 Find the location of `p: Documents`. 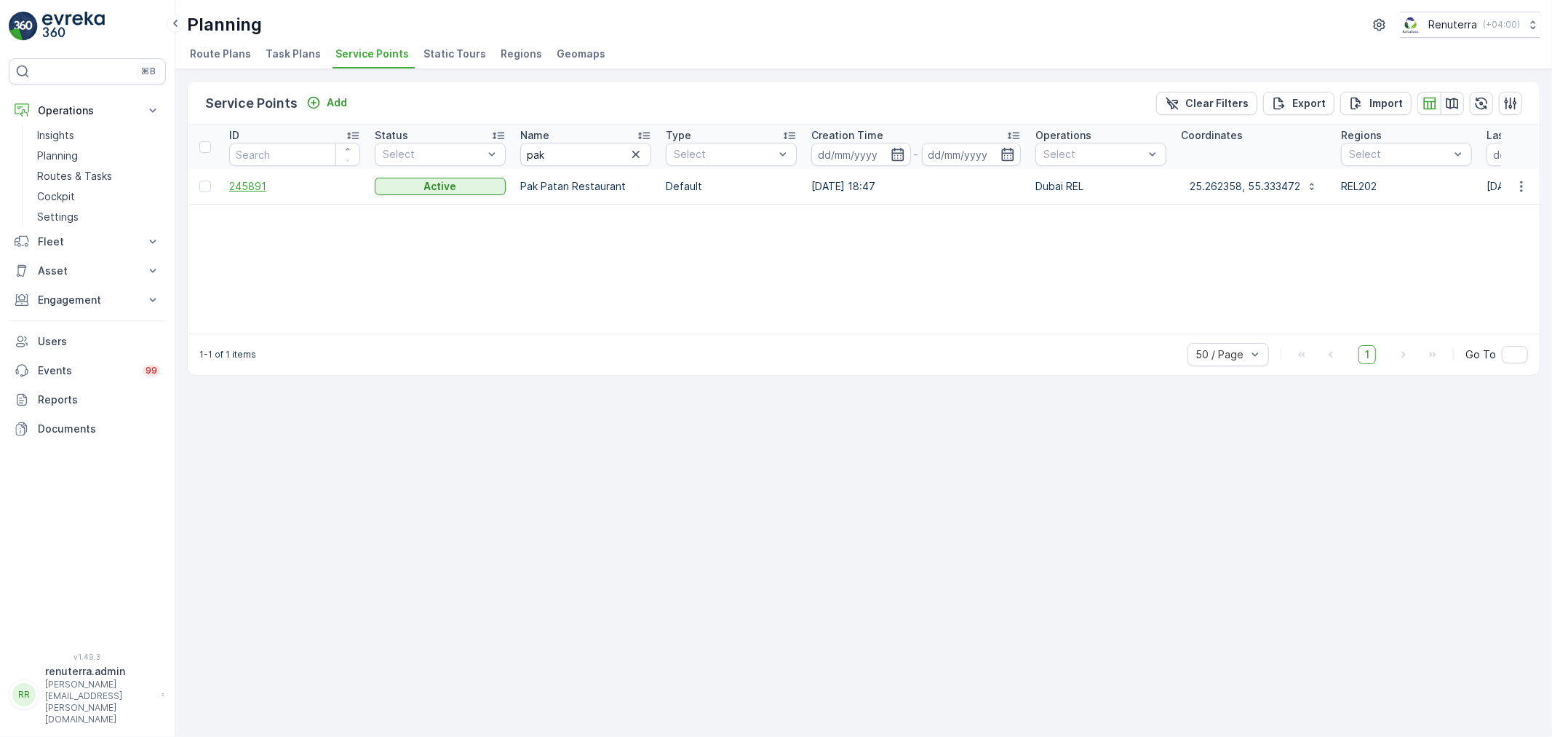

p: Documents is located at coordinates (99, 429).